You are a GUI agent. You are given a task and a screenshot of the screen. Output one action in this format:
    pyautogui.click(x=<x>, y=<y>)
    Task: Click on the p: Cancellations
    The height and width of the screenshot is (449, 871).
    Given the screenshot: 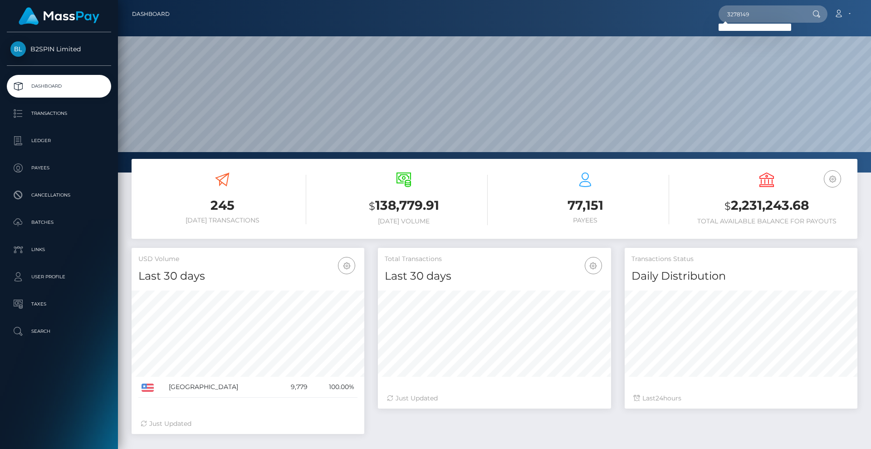 What is the action you would take?
    pyautogui.click(x=59, y=195)
    